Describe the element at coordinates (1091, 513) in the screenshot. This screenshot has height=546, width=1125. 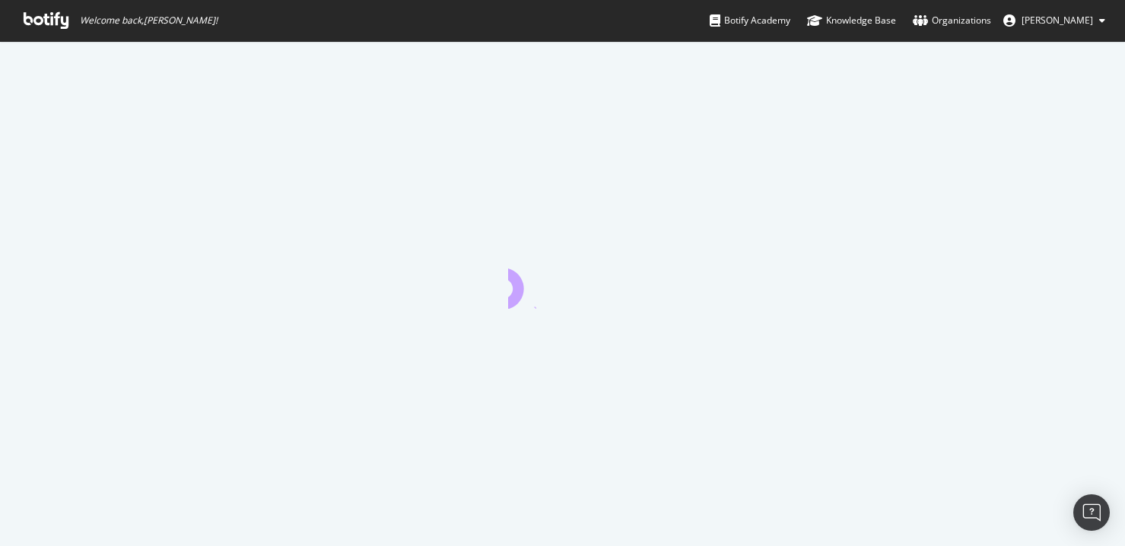
I see `div: Open Intercom Messenger` at that location.